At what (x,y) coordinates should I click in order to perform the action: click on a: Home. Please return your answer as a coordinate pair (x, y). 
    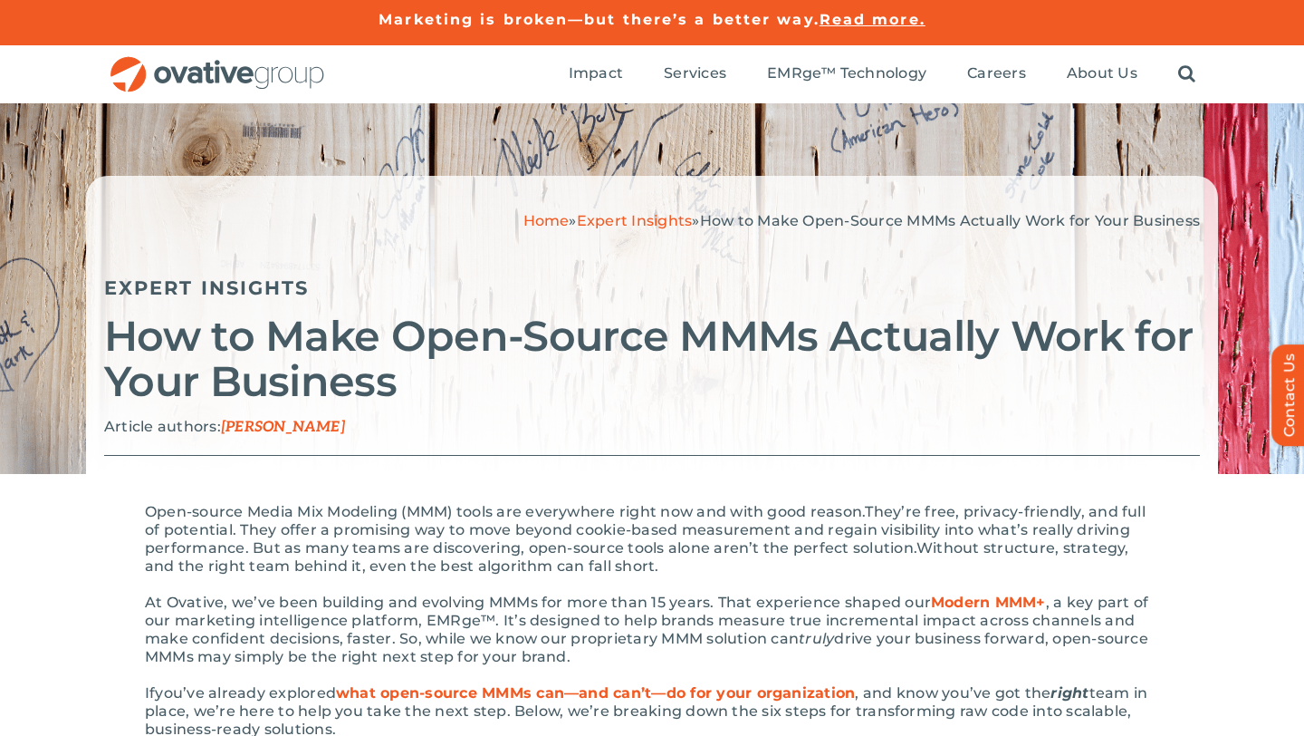
    Looking at the image, I should click on (546, 220).